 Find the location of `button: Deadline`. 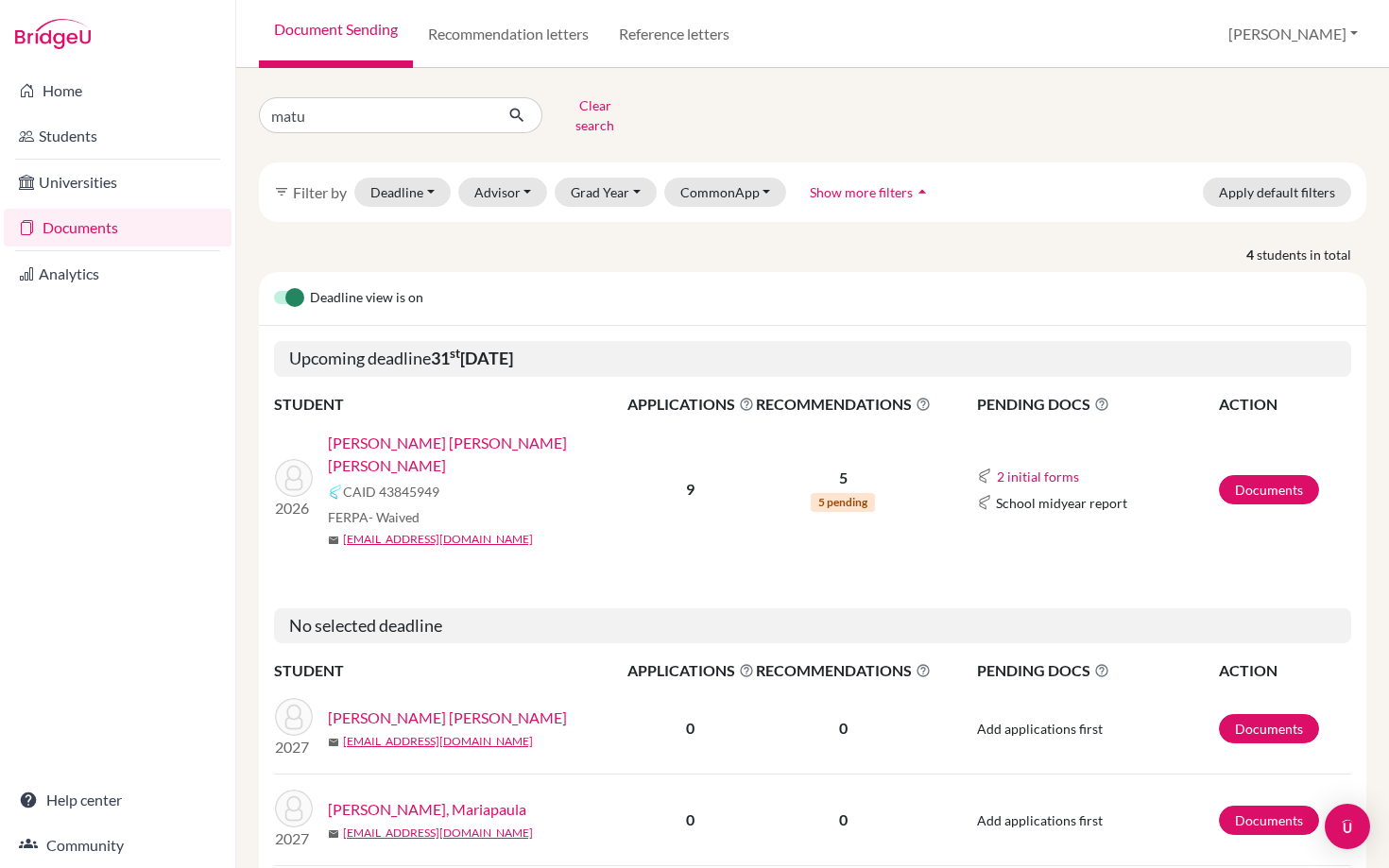

button: Deadline is located at coordinates (403, 192).